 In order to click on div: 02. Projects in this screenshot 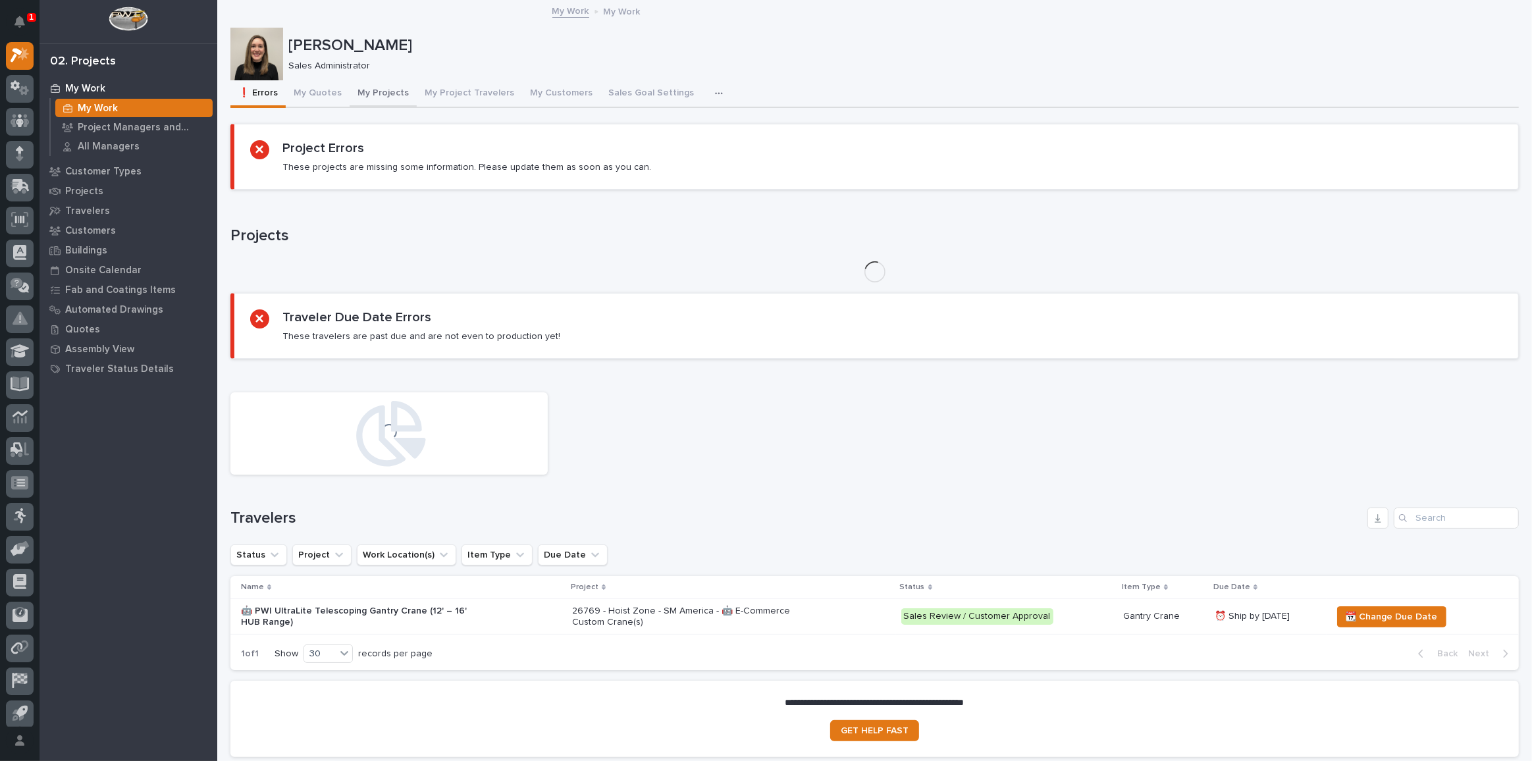, I will do `click(83, 62)`.